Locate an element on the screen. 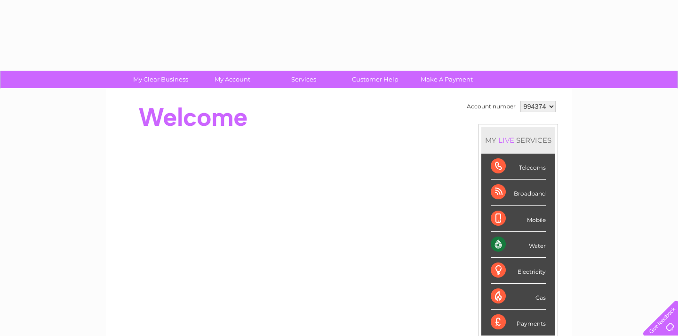 This screenshot has width=678, height=336. a: Customer Help is located at coordinates (375, 79).